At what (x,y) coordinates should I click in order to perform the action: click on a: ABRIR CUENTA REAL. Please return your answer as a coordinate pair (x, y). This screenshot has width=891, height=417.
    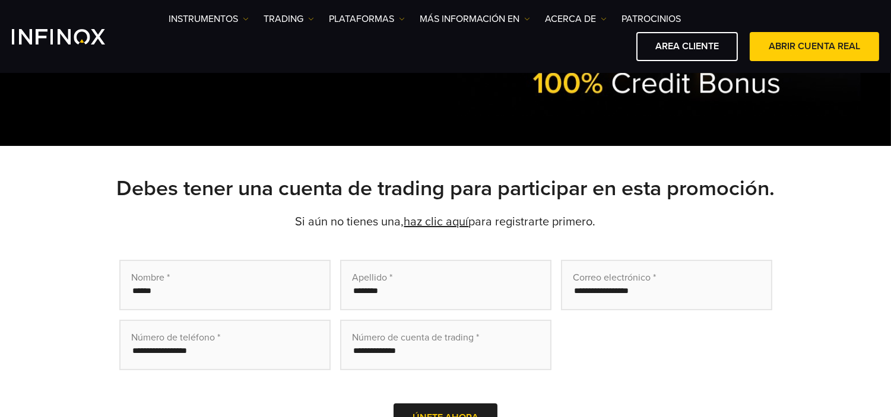
    Looking at the image, I should click on (814, 46).